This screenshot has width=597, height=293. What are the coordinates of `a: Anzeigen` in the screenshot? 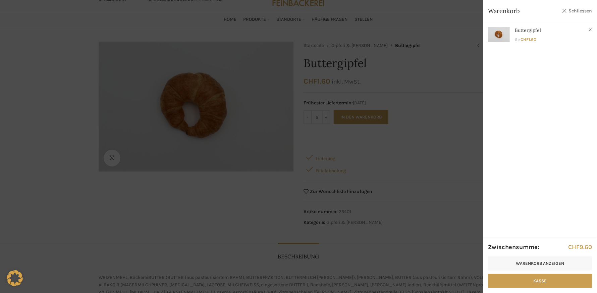 It's located at (540, 34).